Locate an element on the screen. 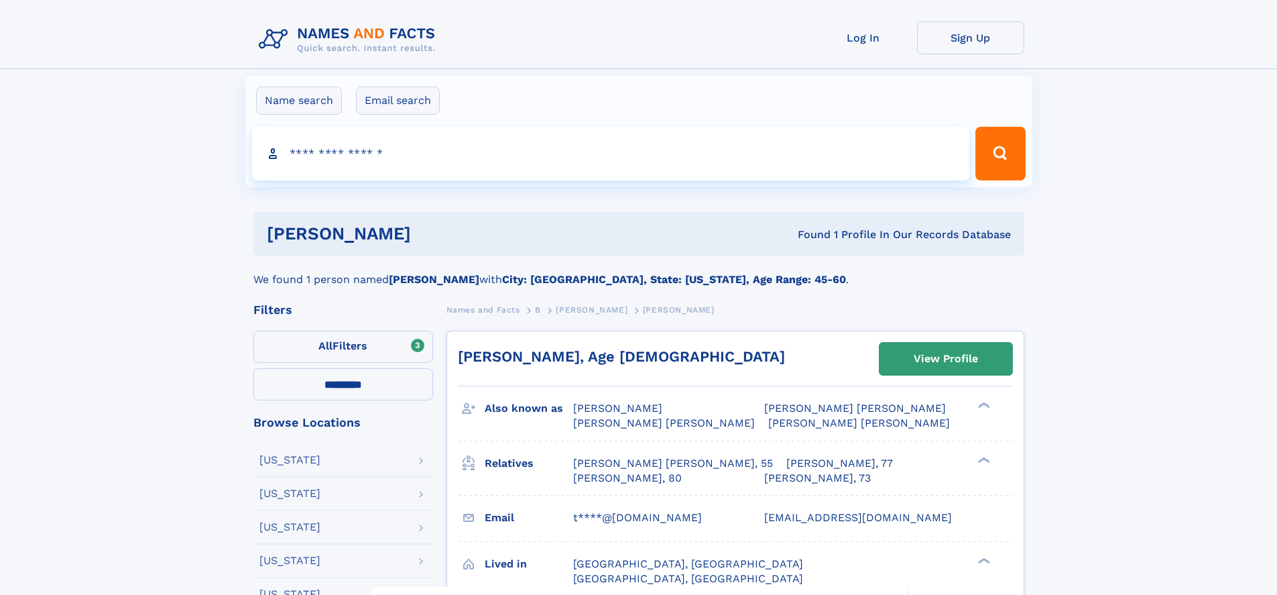  a: View Profile is located at coordinates (946, 359).